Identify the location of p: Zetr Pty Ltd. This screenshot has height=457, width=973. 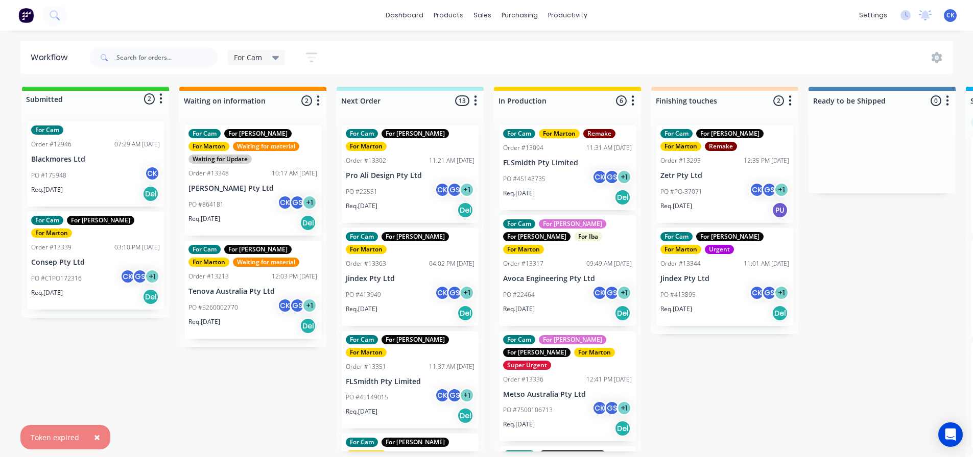
(724, 176).